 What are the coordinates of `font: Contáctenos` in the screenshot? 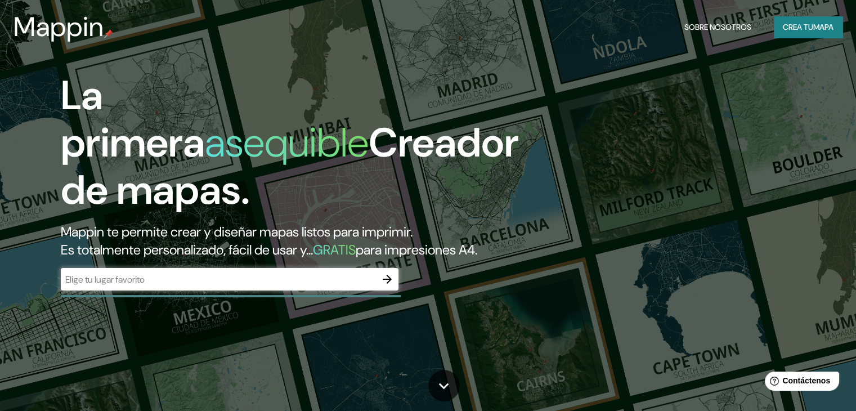 It's located at (50, 13).